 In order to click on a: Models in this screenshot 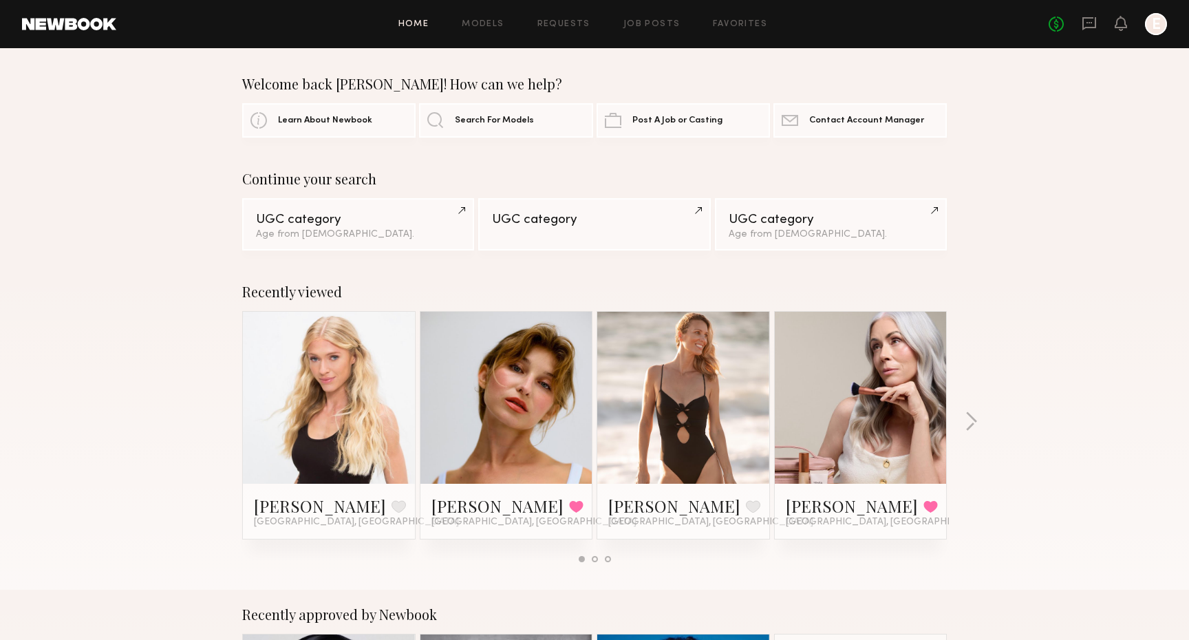, I will do `click(482, 24)`.